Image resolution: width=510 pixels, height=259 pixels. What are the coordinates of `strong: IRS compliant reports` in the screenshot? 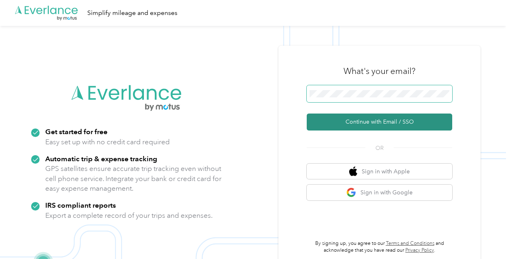 It's located at (80, 205).